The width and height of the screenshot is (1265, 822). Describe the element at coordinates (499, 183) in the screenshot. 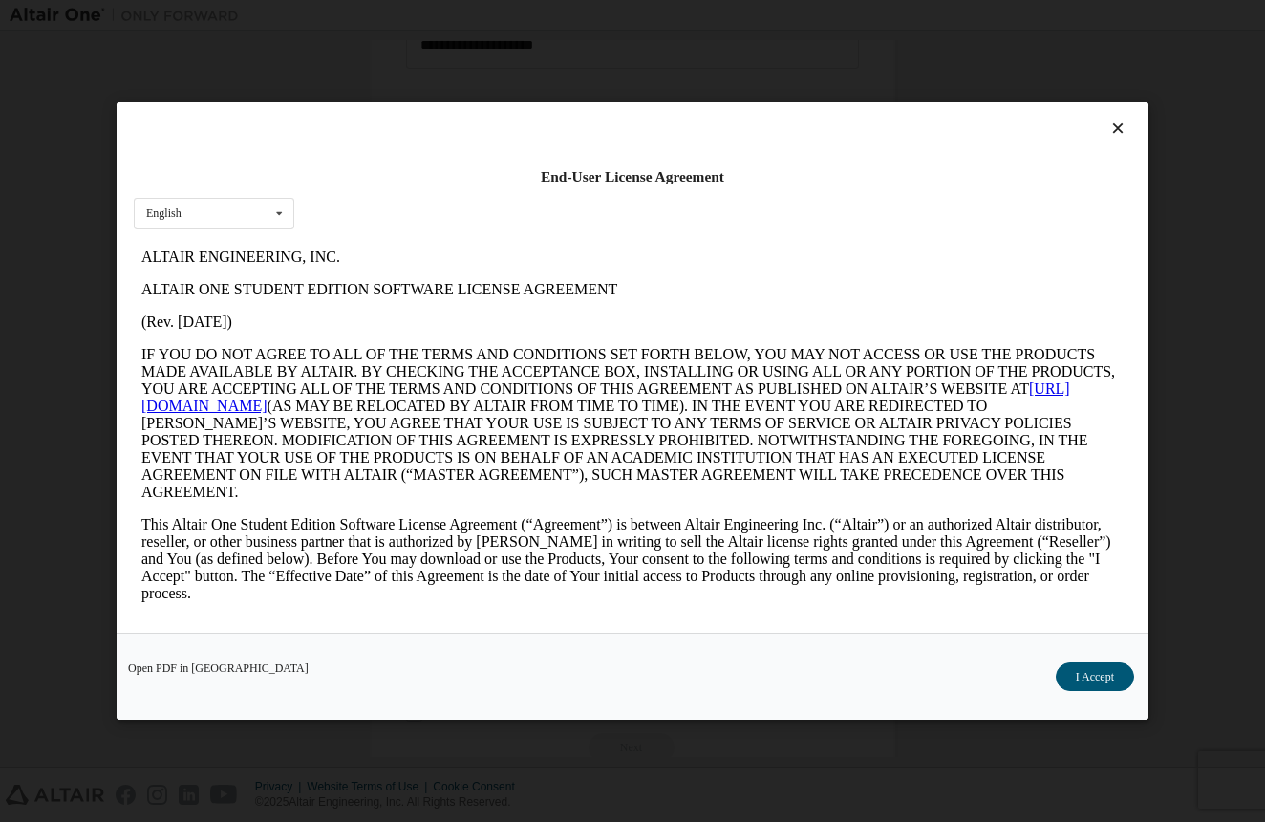

I see `p: IF YOU DO NOT AGREE TO ALL OF THE TERMS AND CONDITIONS SET FORTH BELOW, YOU MAY NOT ACCESS OR USE...` at that location.